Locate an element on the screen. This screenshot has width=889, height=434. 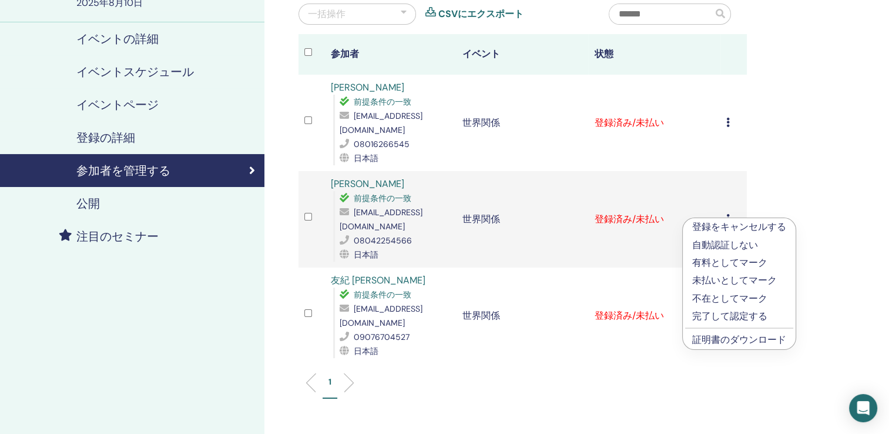
a: CSVにエクスポート is located at coordinates (481, 14).